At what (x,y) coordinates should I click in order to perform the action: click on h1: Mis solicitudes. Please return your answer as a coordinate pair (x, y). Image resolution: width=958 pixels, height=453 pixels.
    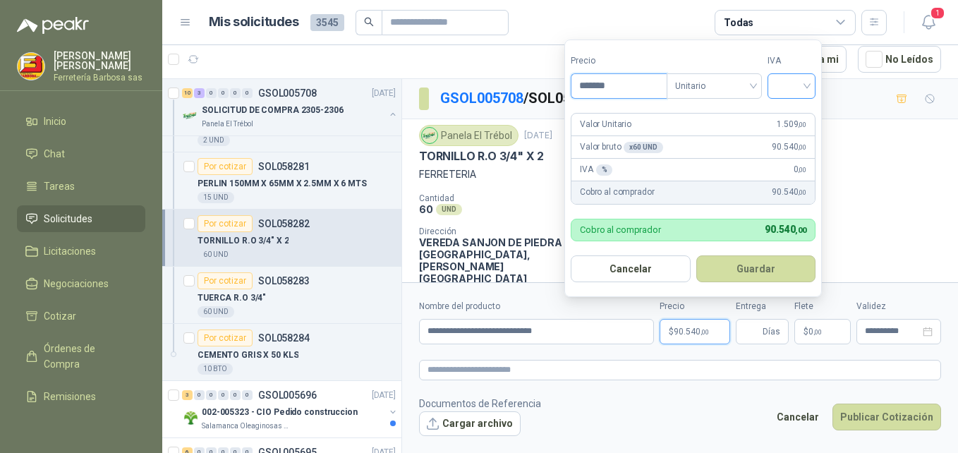
    Looking at the image, I should click on (254, 22).